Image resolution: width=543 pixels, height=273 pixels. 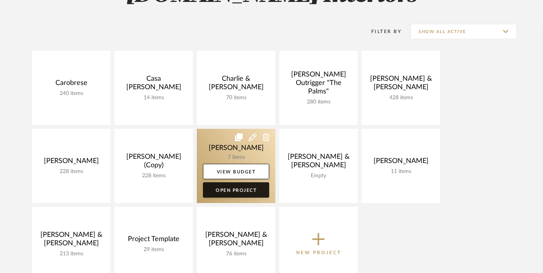 What do you see at coordinates (236, 190) in the screenshot?
I see `a: Open Project` at bounding box center [236, 190].